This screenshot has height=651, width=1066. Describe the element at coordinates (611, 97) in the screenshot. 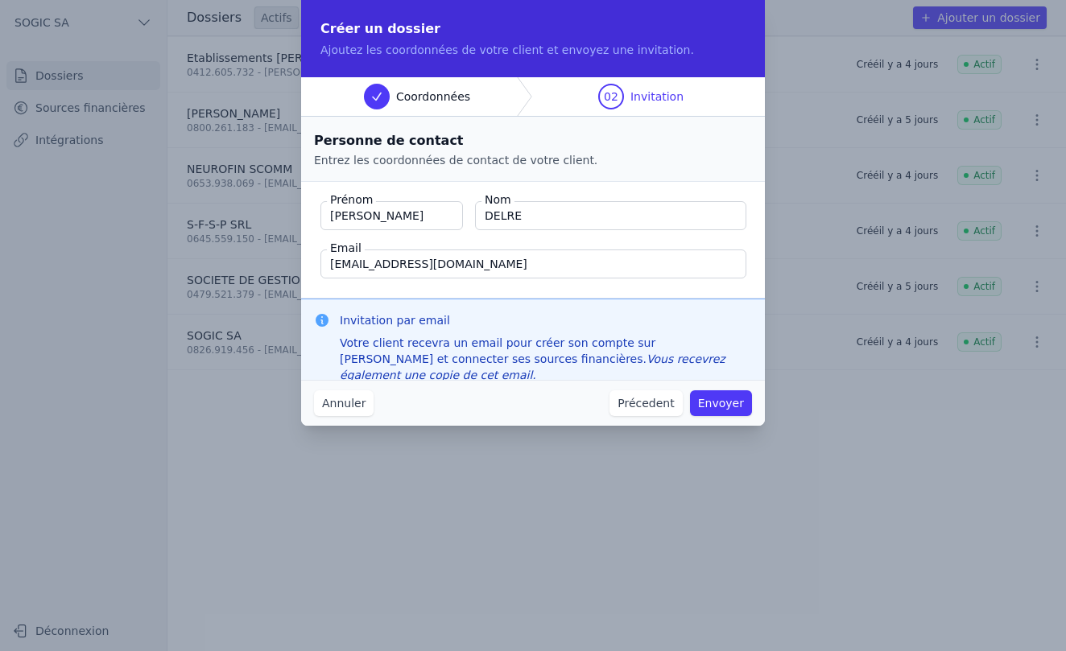

I see `span: 02` at that location.